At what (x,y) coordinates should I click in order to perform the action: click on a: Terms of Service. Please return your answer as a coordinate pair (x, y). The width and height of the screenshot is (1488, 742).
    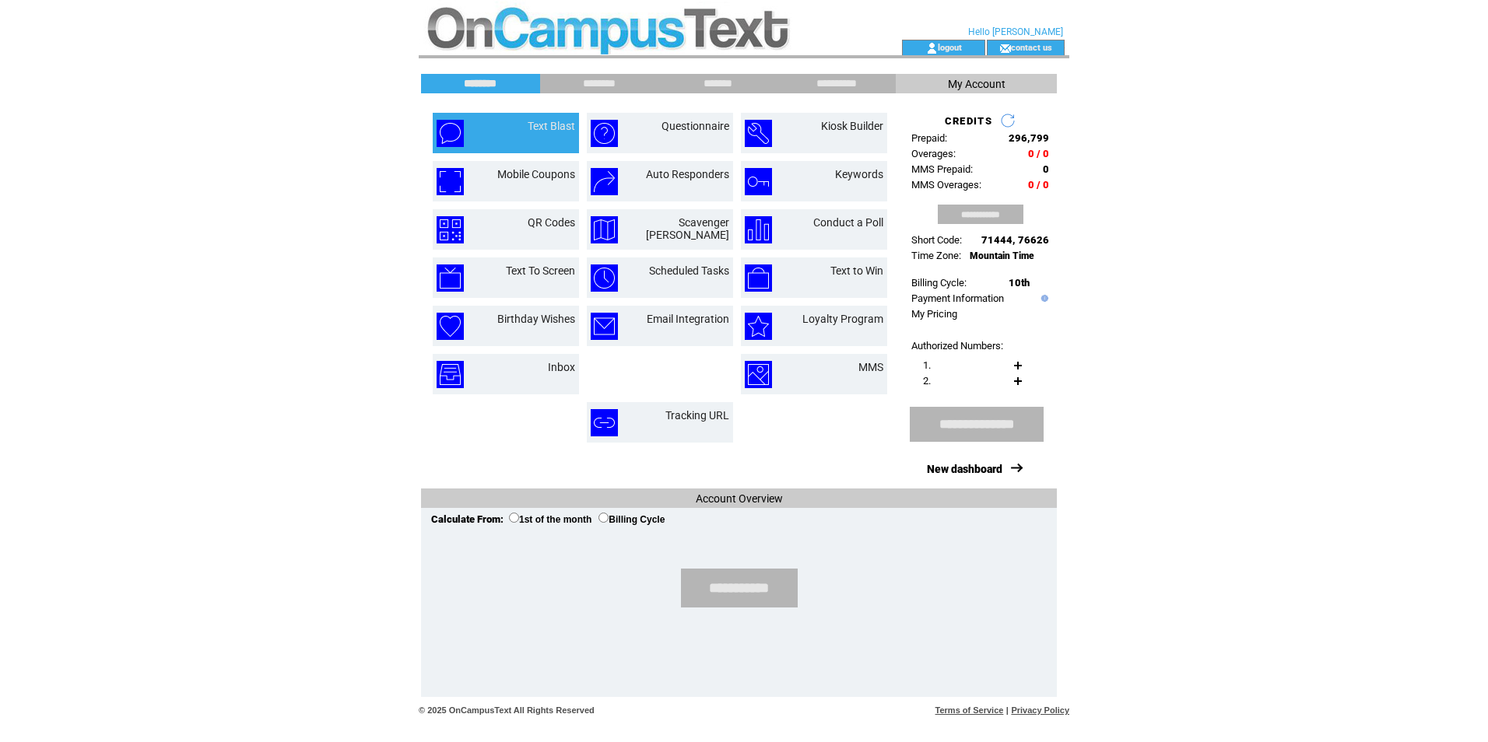
    Looking at the image, I should click on (970, 710).